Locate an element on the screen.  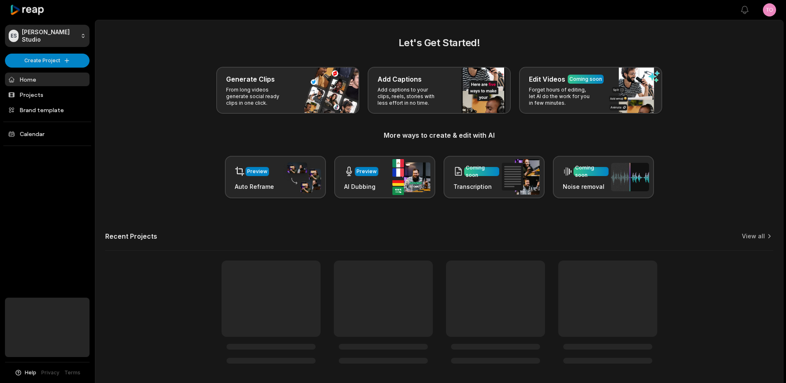
h3: Noise removal is located at coordinates (585, 186).